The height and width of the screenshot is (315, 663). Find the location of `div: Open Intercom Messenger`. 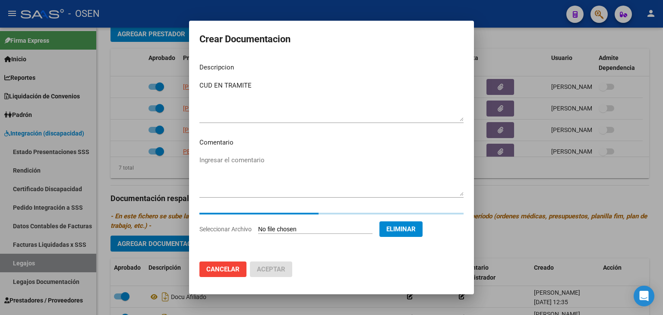

div: Open Intercom Messenger is located at coordinates (644, 296).